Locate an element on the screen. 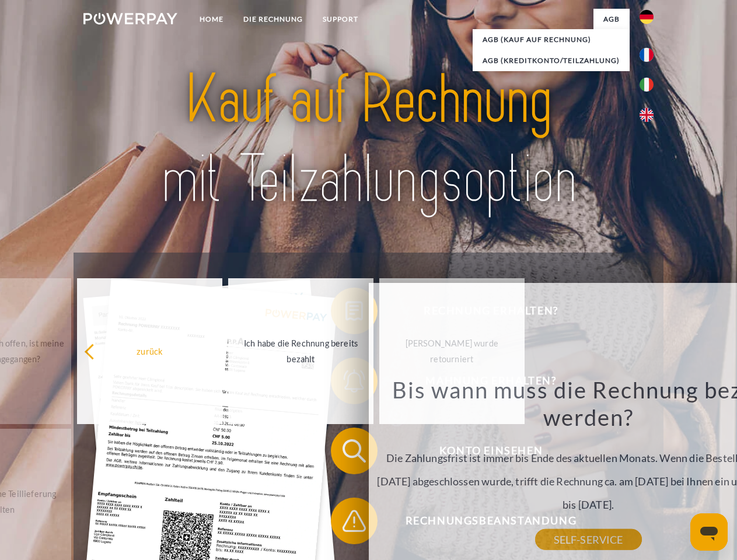 The width and height of the screenshot is (737, 560). a: AGB (Kauf auf Rechnung) is located at coordinates (551, 40).